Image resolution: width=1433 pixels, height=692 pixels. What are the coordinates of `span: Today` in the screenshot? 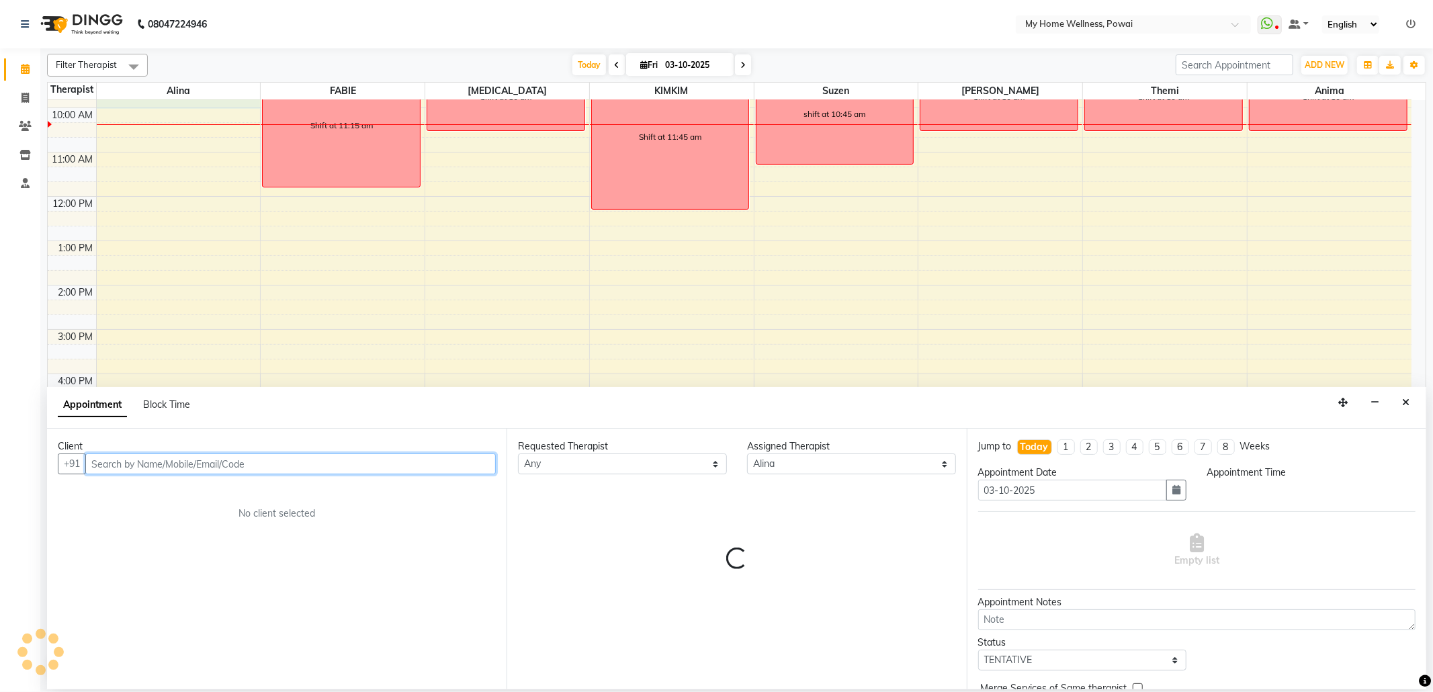 It's located at (589, 64).